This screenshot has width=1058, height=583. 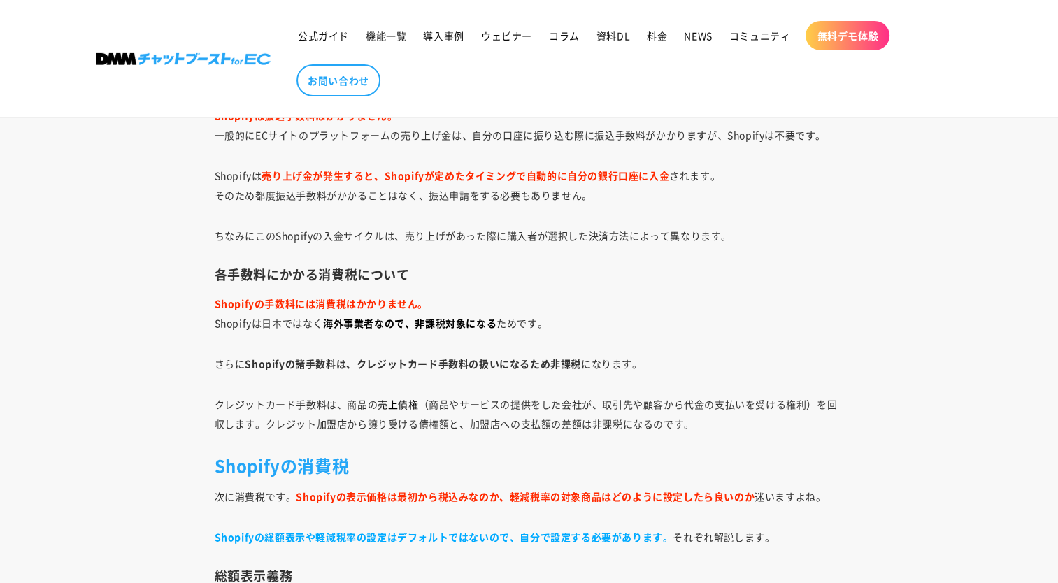 What do you see at coordinates (529, 364) in the screenshot?
I see `p: さらに になります。` at bounding box center [529, 364].